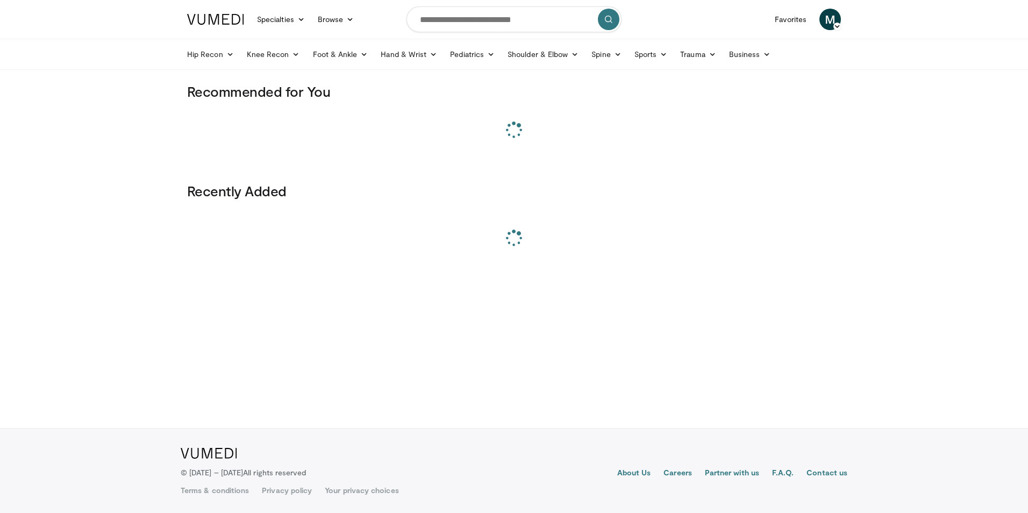 This screenshot has height=513, width=1028. Describe the element at coordinates (606, 54) in the screenshot. I see `a: Spine` at that location.